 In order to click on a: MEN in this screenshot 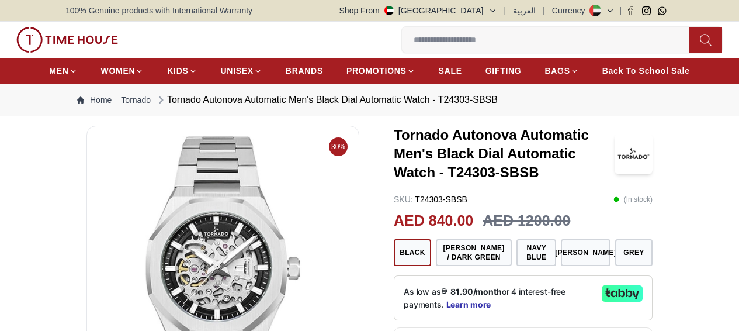, I will do `click(63, 71)`.